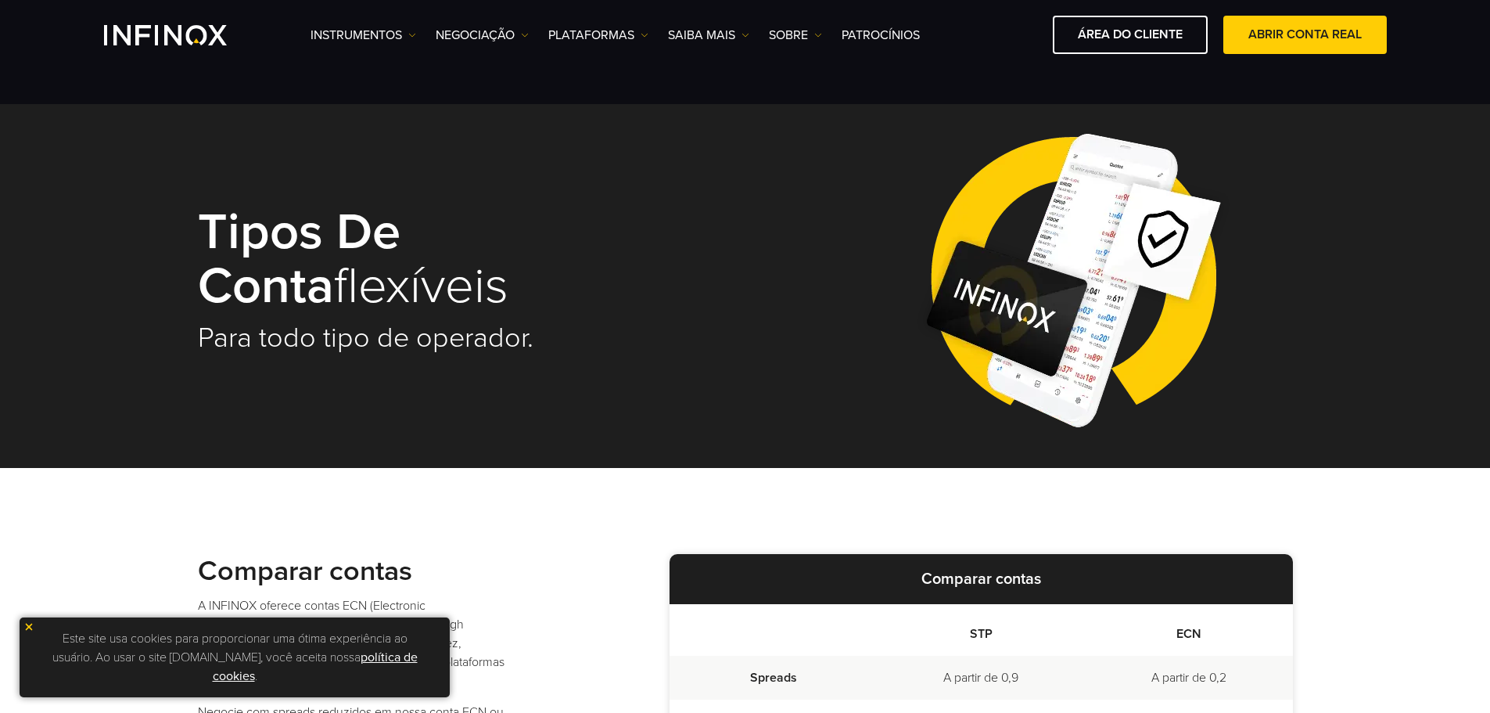 This screenshot has width=1490, height=713. What do you see at coordinates (981, 677) in the screenshot?
I see `td: A partir de 0,9` at bounding box center [981, 677].